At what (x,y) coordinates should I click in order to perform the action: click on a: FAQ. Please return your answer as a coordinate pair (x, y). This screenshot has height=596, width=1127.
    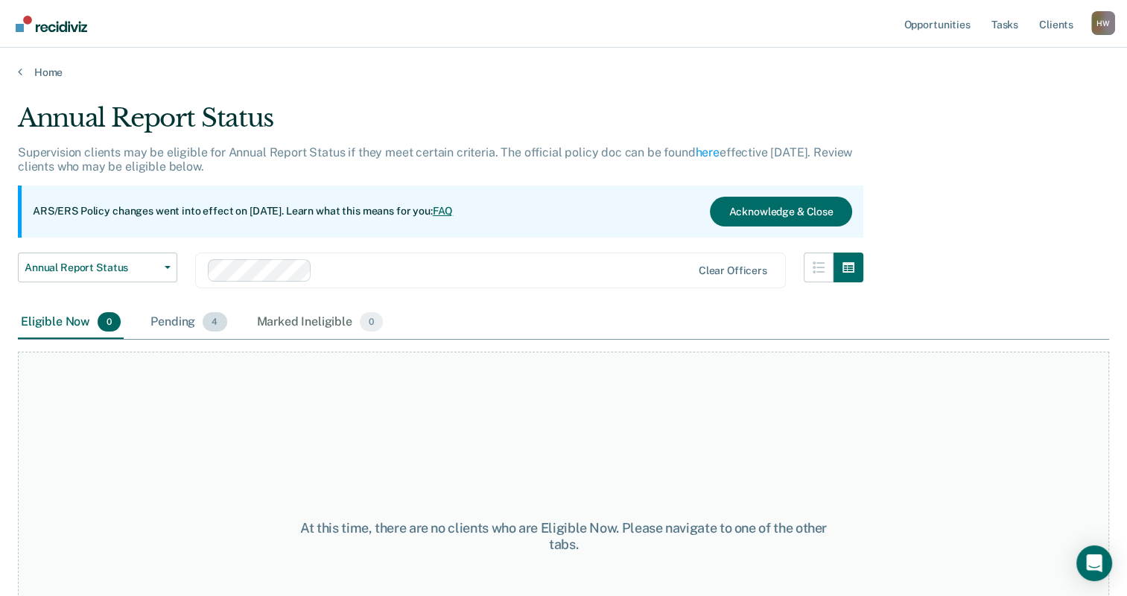
    Looking at the image, I should click on (443, 211).